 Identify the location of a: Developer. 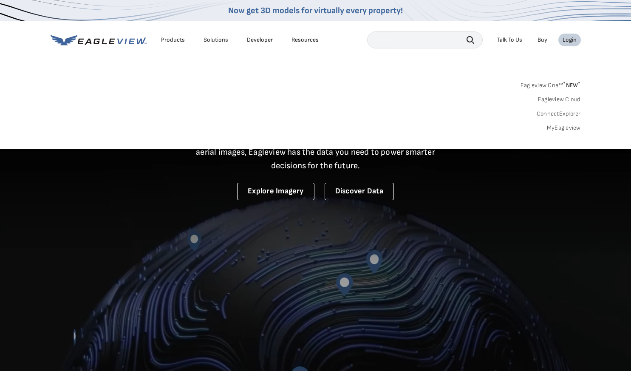
(259, 40).